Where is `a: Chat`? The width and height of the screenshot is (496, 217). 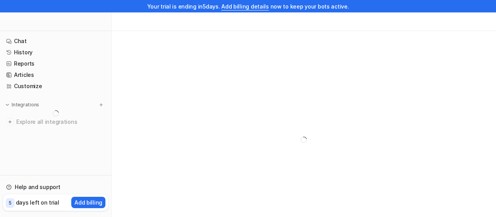 a: Chat is located at coordinates (55, 41).